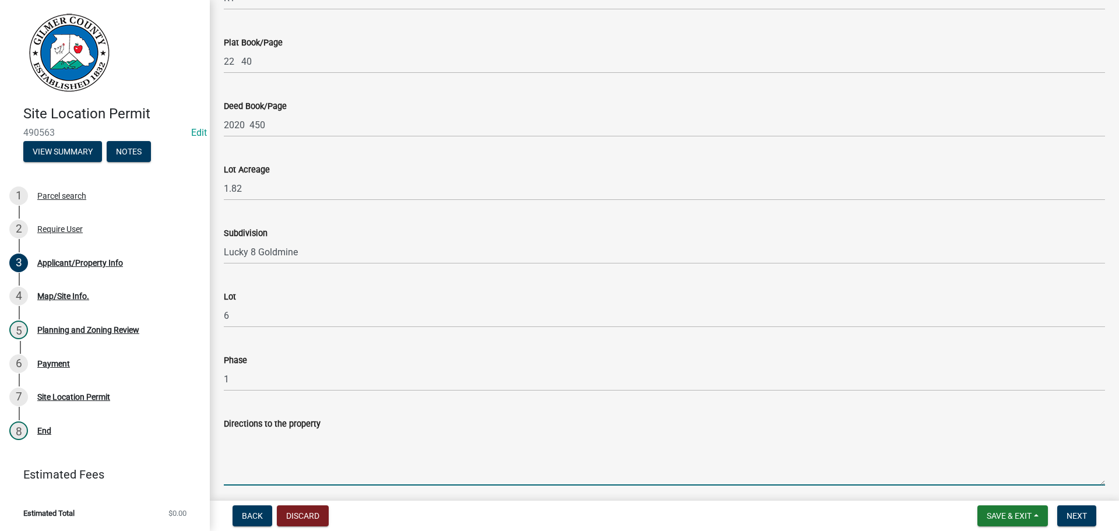 The height and width of the screenshot is (531, 1119). Describe the element at coordinates (54, 364) in the screenshot. I see `div: Payment` at that location.